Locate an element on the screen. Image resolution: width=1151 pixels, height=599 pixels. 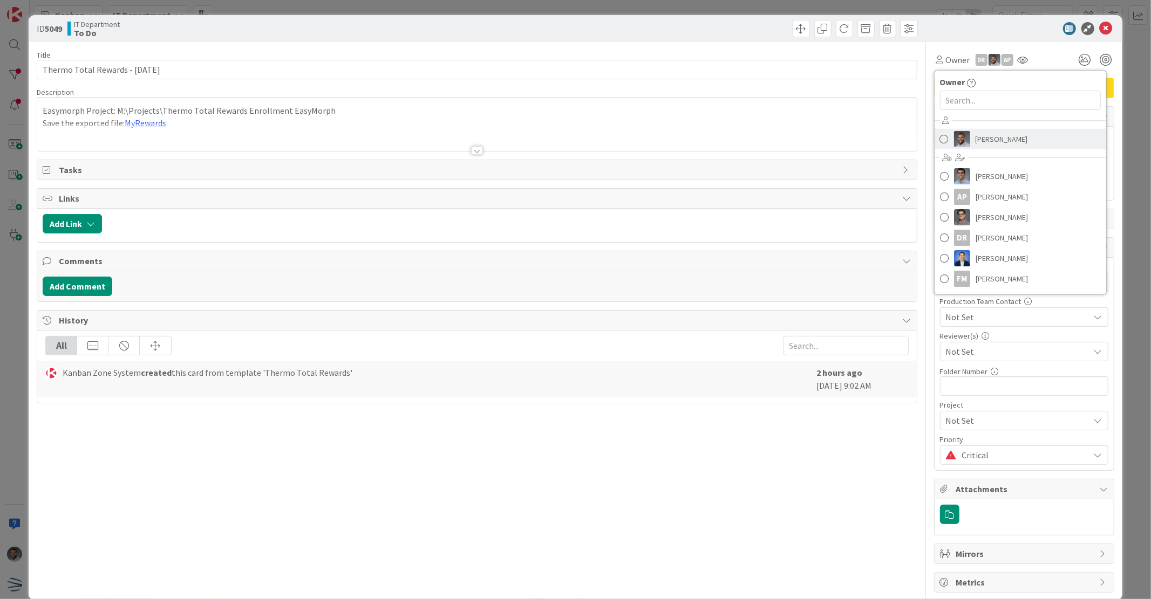
b: 2 hours ago is located at coordinates (839, 373).